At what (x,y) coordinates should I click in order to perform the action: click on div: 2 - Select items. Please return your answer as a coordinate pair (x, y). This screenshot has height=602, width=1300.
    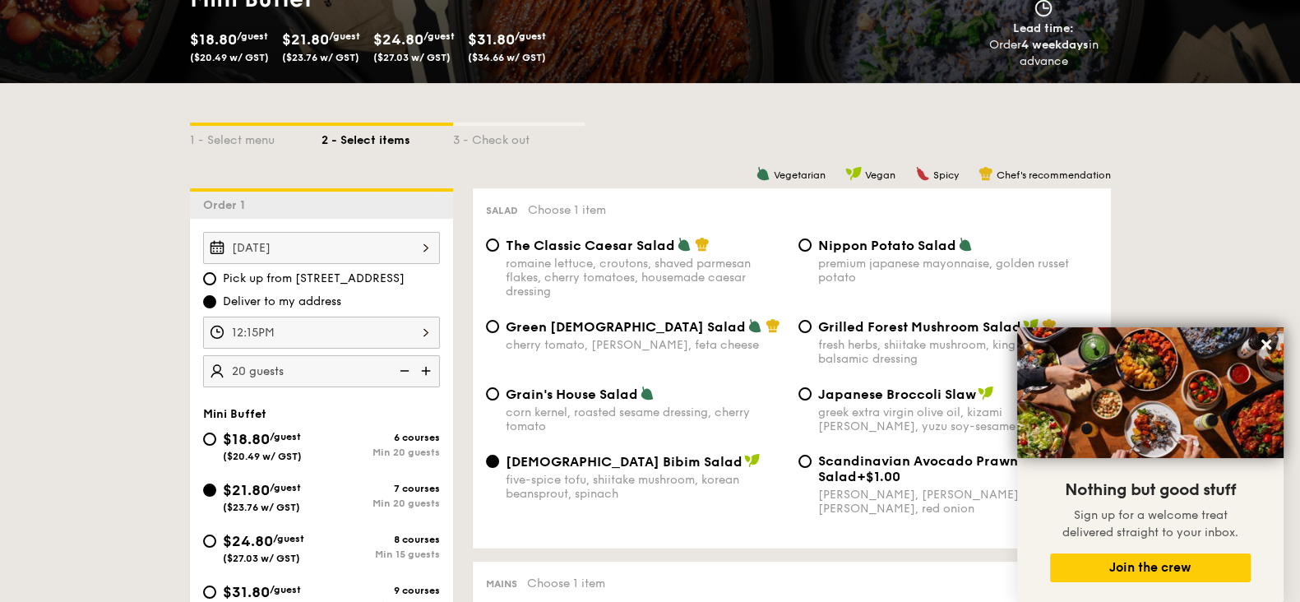
    Looking at the image, I should click on (387, 137).